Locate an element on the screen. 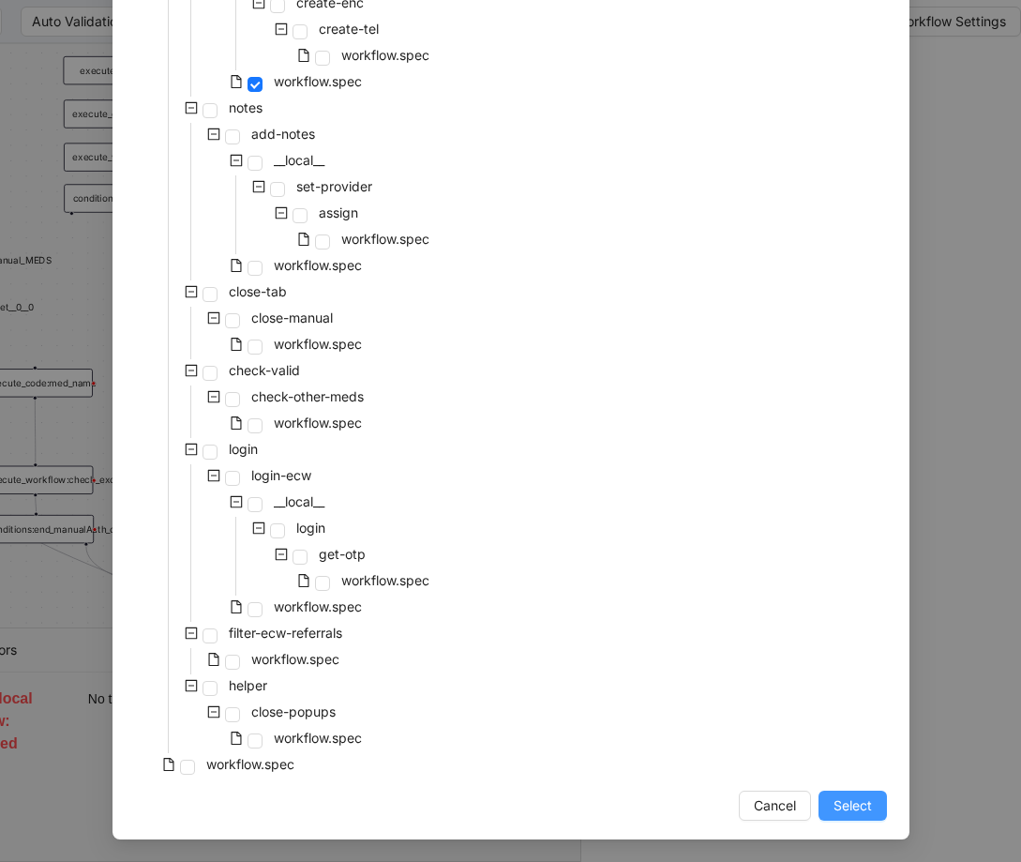 The height and width of the screenshot is (862, 1021). span: check-valid is located at coordinates (264, 370).